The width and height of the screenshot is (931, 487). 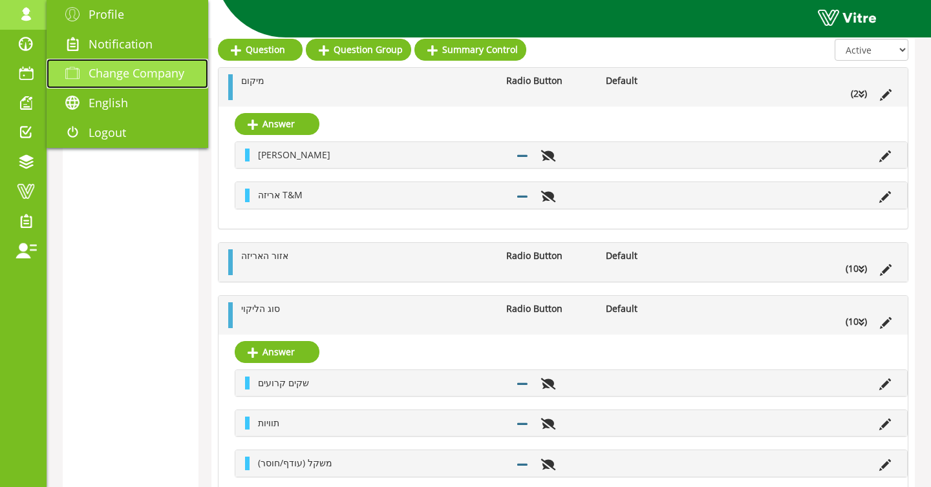 What do you see at coordinates (120, 44) in the screenshot?
I see `span: Notification` at bounding box center [120, 44].